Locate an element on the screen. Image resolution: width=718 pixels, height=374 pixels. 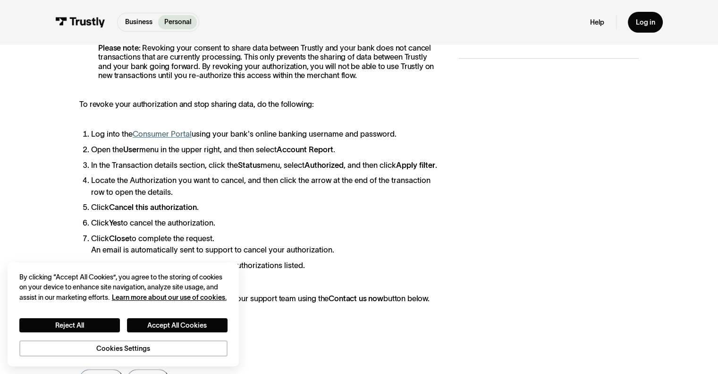
strong: Please note is located at coordinates (118, 48).